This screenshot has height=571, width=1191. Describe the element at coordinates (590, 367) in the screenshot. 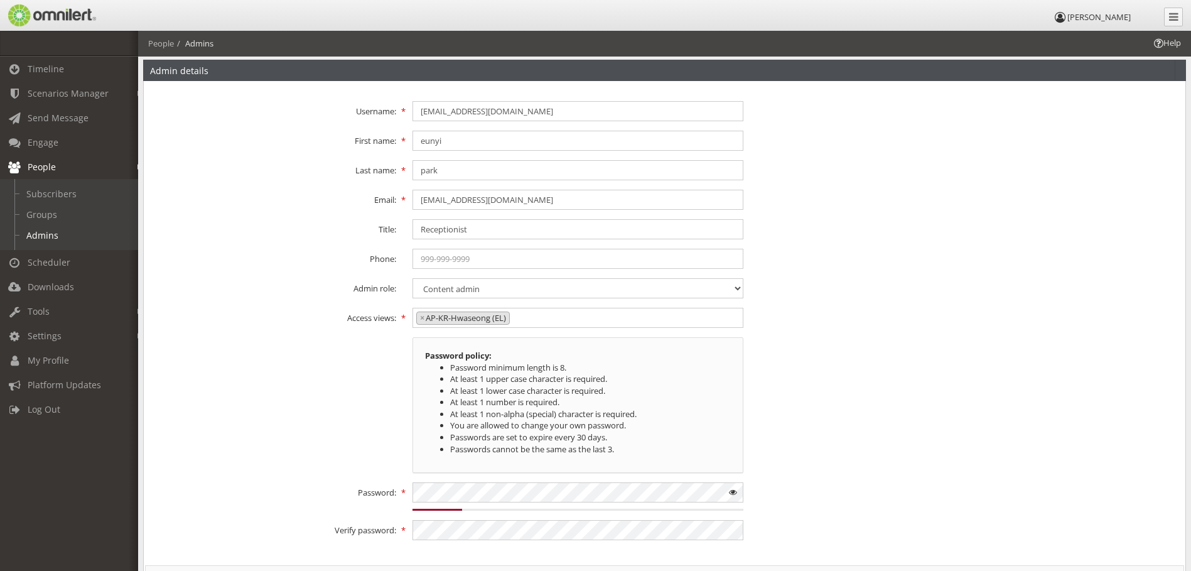

I see `li: Password minimum length is 8.` at that location.